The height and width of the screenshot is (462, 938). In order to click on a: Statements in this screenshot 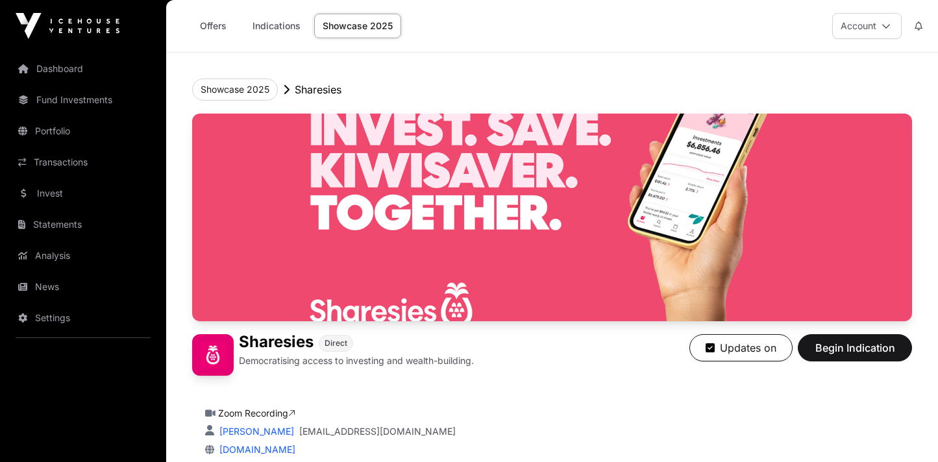, I will do `click(83, 225)`.